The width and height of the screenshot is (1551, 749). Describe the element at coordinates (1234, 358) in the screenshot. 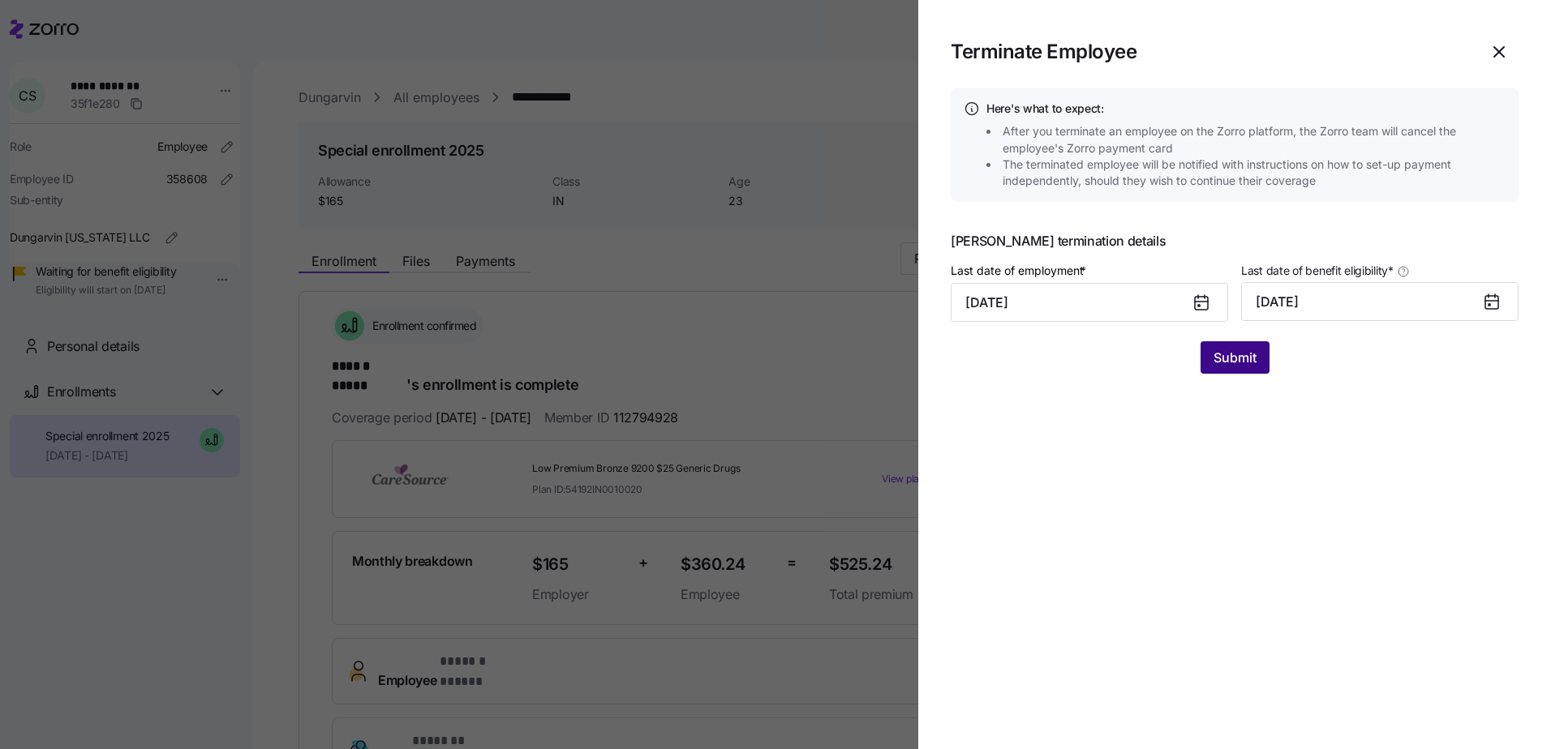

I see `button: Submit` at that location.